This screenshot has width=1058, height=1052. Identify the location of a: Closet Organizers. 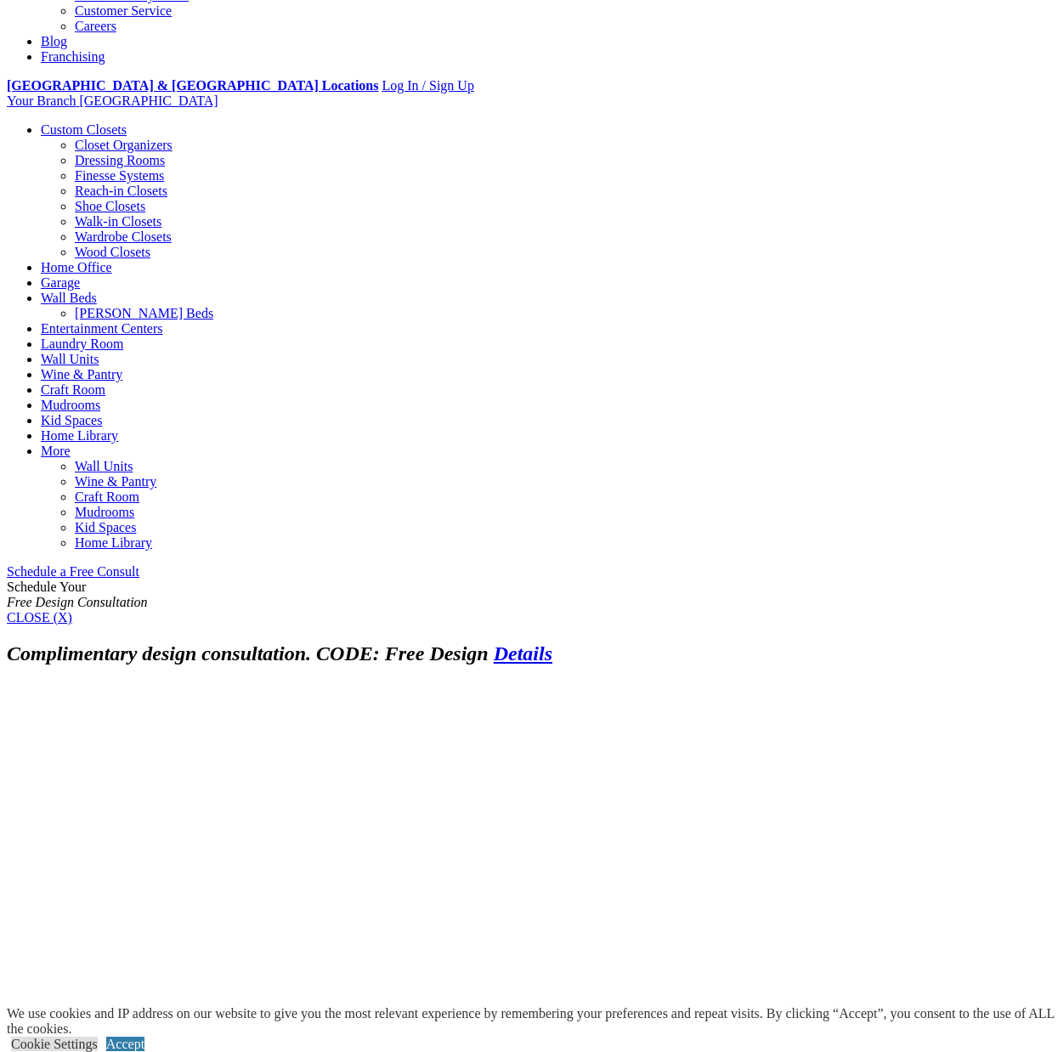
(123, 145).